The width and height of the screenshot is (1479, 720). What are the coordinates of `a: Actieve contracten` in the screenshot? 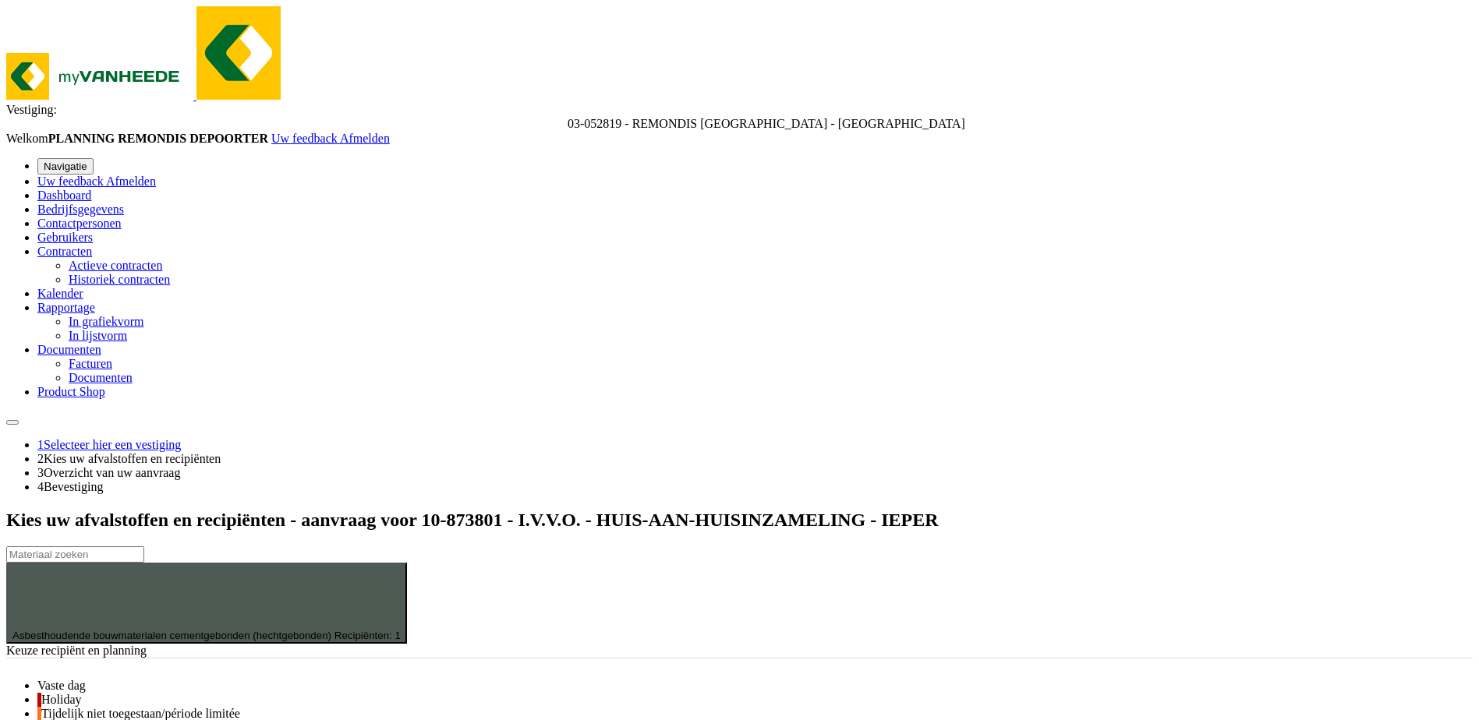 It's located at (115, 265).